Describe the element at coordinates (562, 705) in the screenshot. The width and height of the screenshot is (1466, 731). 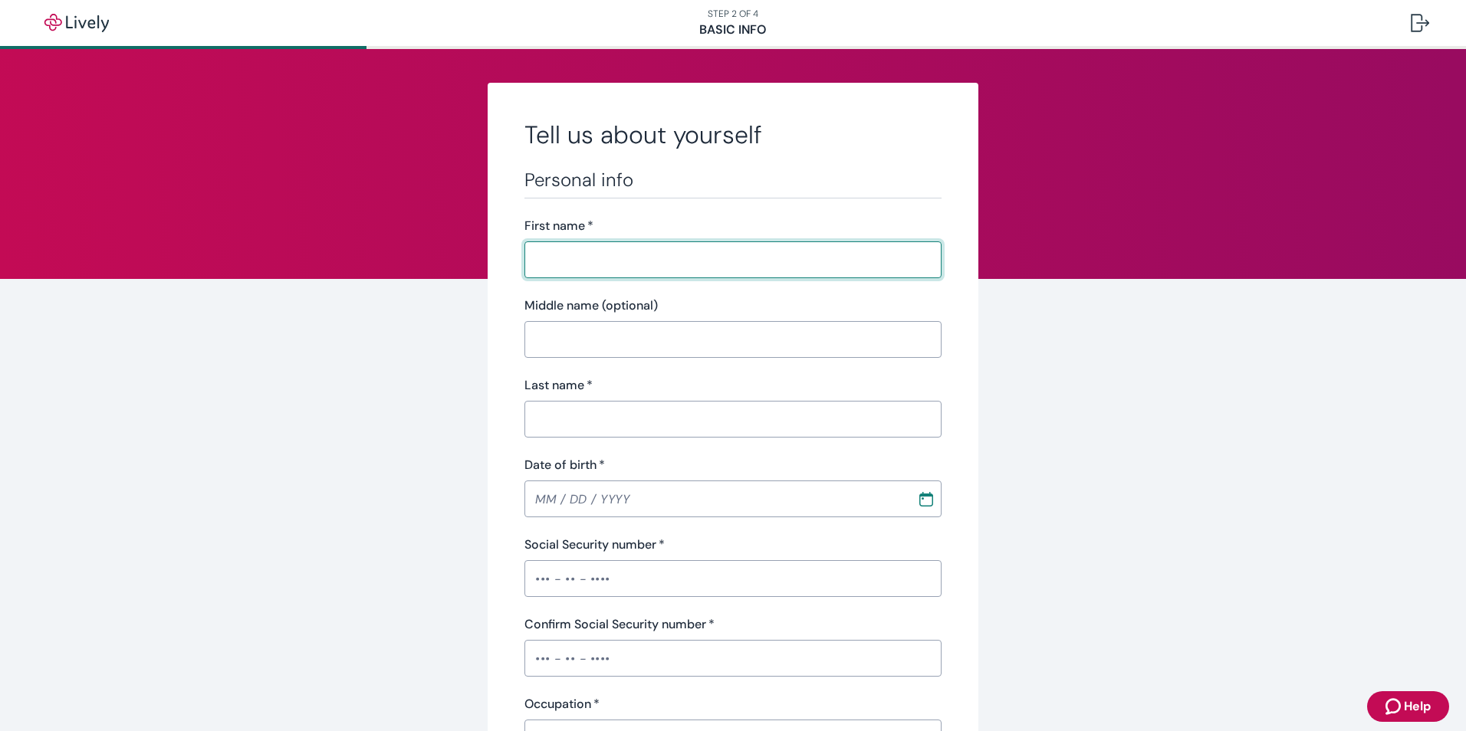
I see `label: Occupation` at that location.